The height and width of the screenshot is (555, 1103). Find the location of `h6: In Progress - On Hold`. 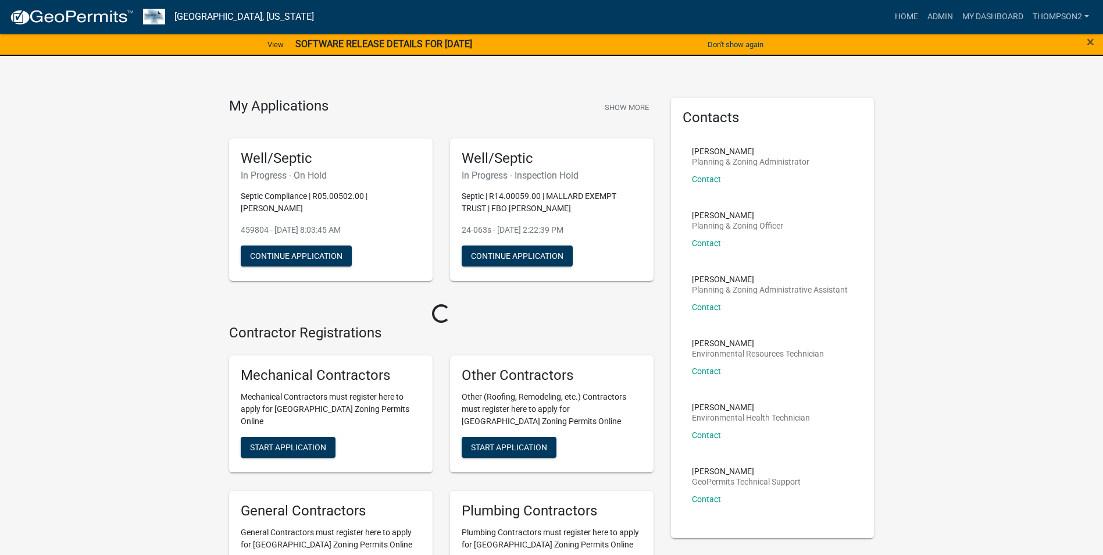

h6: In Progress - On Hold is located at coordinates (331, 175).